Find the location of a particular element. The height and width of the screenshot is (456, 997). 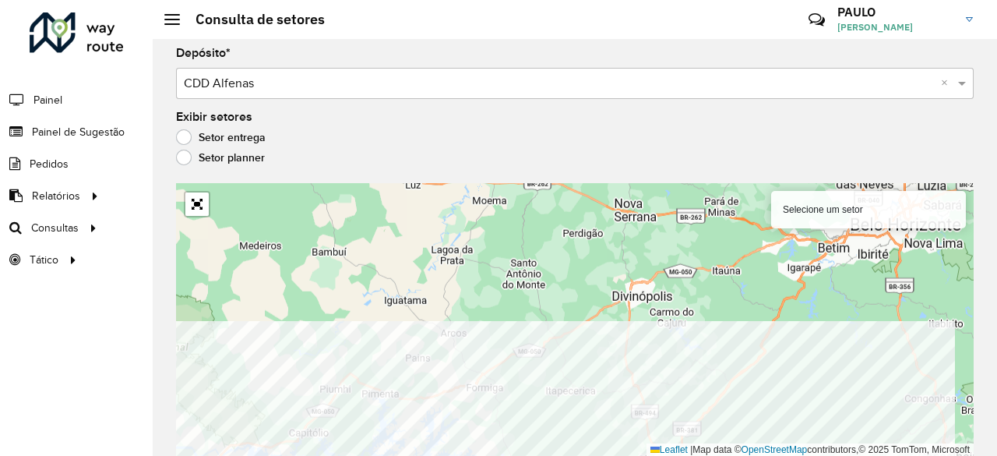

span: Tático is located at coordinates (44, 259).